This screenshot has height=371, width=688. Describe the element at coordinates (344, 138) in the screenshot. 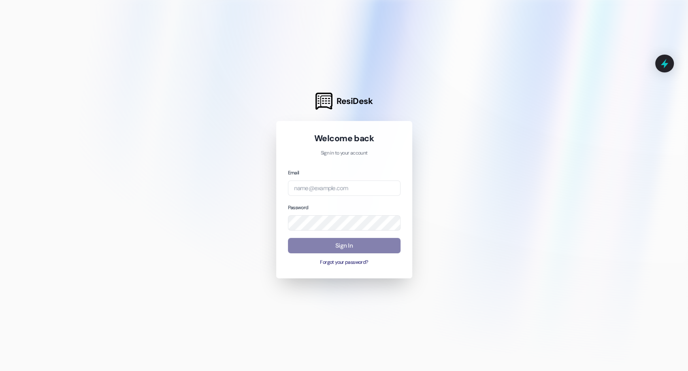

I see `h1: Welcome back` at that location.